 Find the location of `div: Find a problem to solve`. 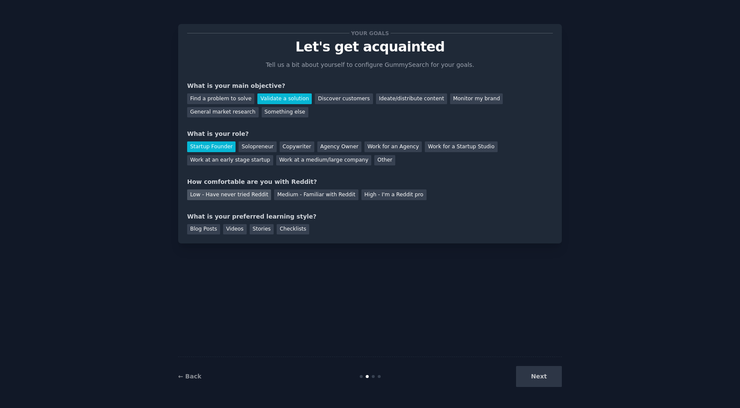

div: Find a problem to solve is located at coordinates (221, 99).